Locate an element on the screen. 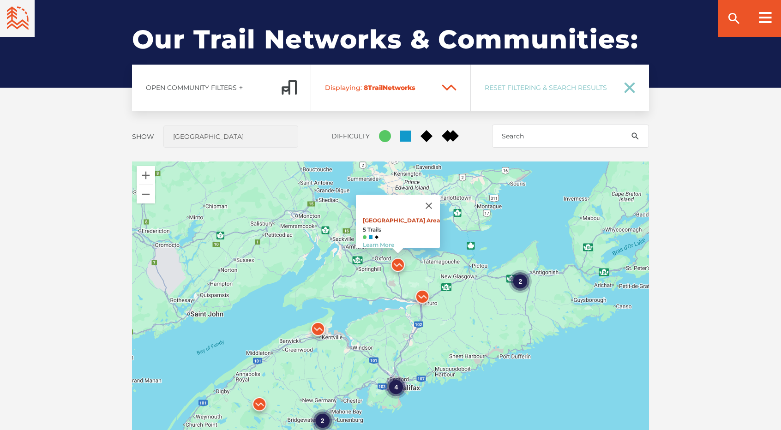 Image resolution: width=781 pixels, height=430 pixels. span: Reset Filtering & Search Results is located at coordinates (548, 88).